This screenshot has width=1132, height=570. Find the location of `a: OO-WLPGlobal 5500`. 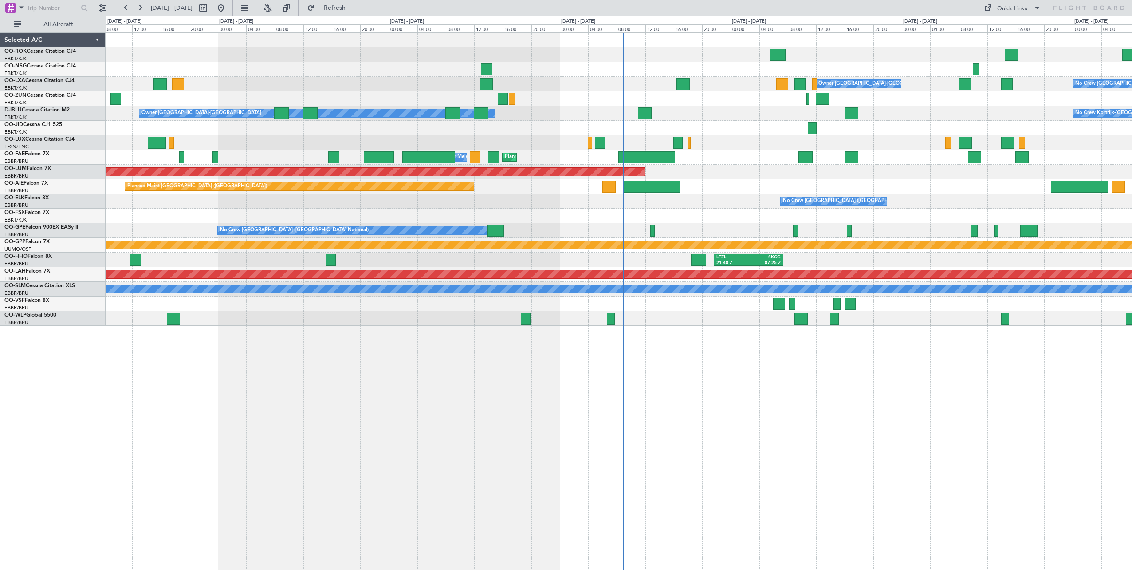

a: OO-WLPGlobal 5500 is located at coordinates (30, 315).